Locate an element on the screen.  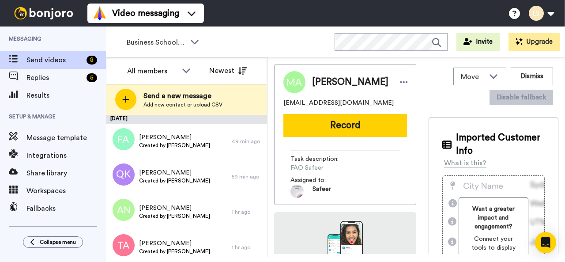
span: Share library is located at coordinates (66, 173).